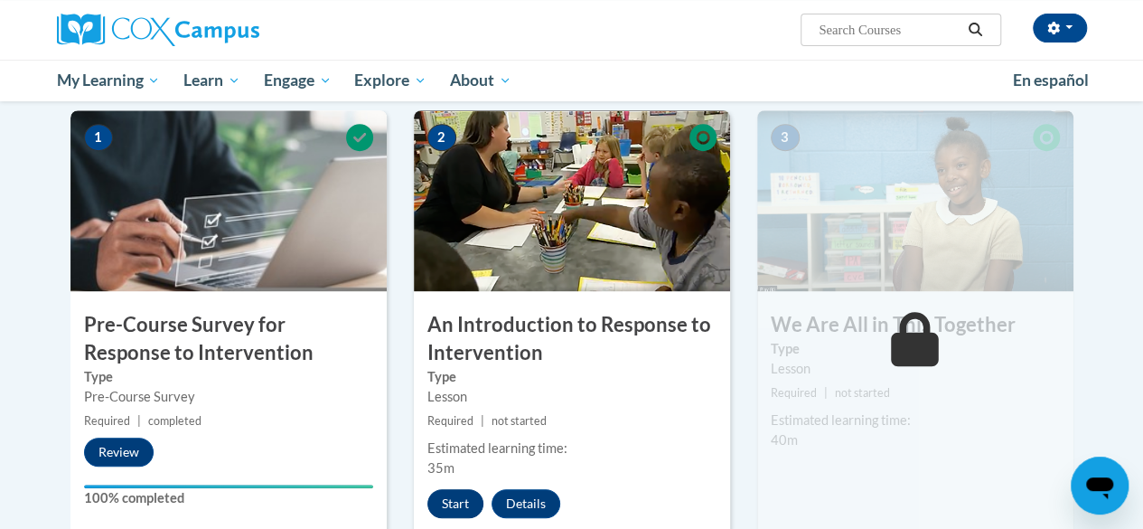 This screenshot has height=529, width=1143. What do you see at coordinates (441, 467) in the screenshot?
I see `span: 35m` at bounding box center [441, 467].